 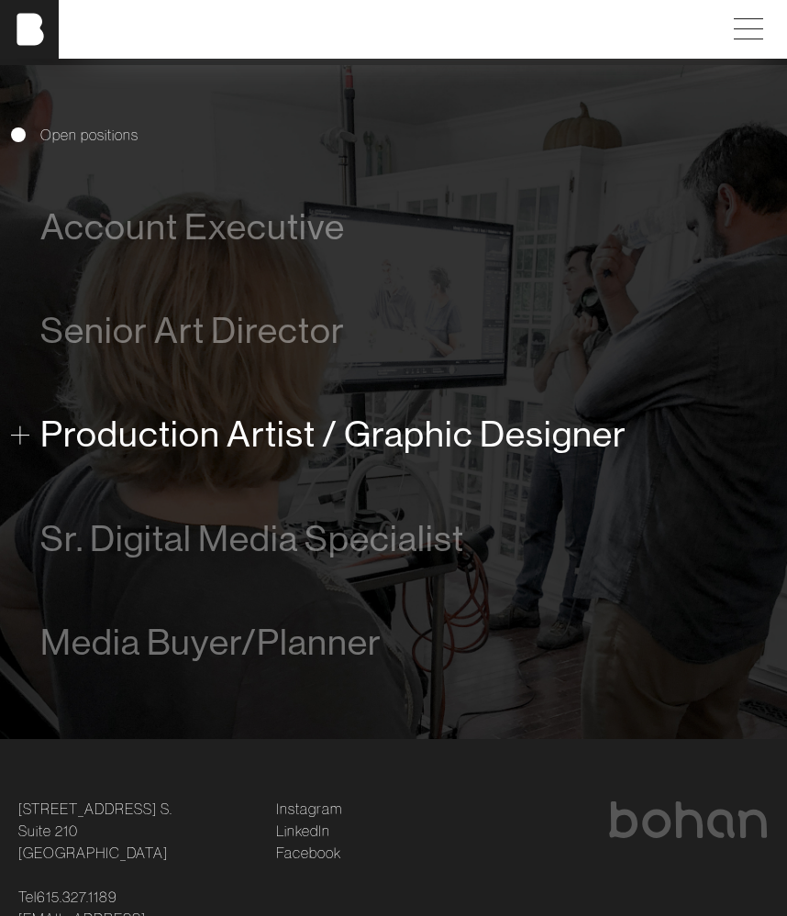 I want to click on span: Account Executive, so click(x=193, y=226).